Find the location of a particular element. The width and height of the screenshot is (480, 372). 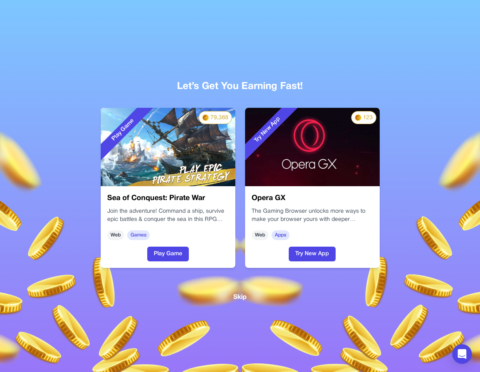

h3: Opera GX is located at coordinates (312, 198).